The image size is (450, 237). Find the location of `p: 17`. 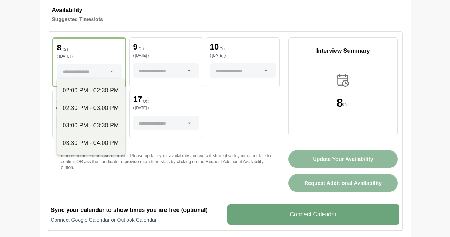

p: 17 is located at coordinates (137, 99).